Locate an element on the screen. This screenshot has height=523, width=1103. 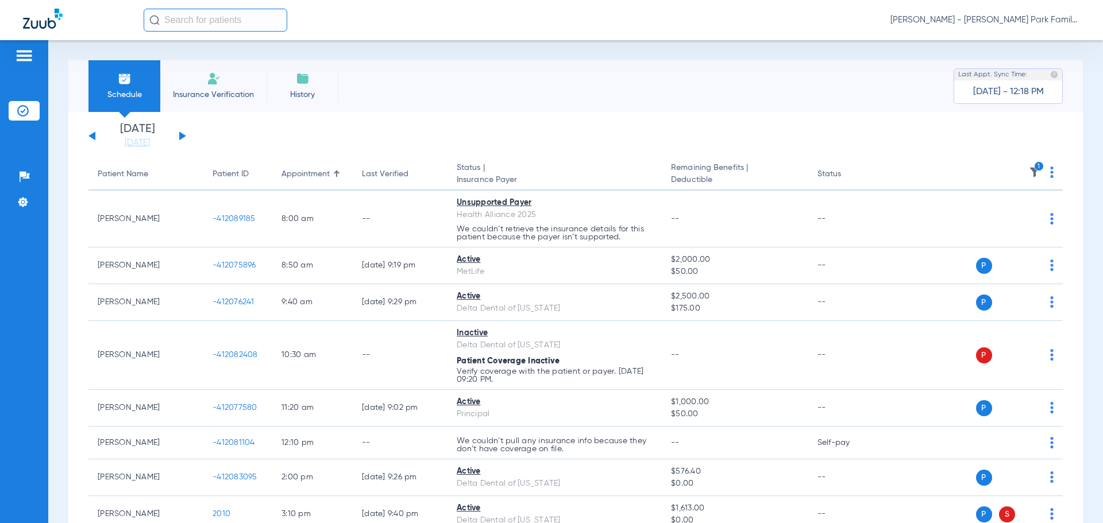
i: 1 is located at coordinates (1039, 167).